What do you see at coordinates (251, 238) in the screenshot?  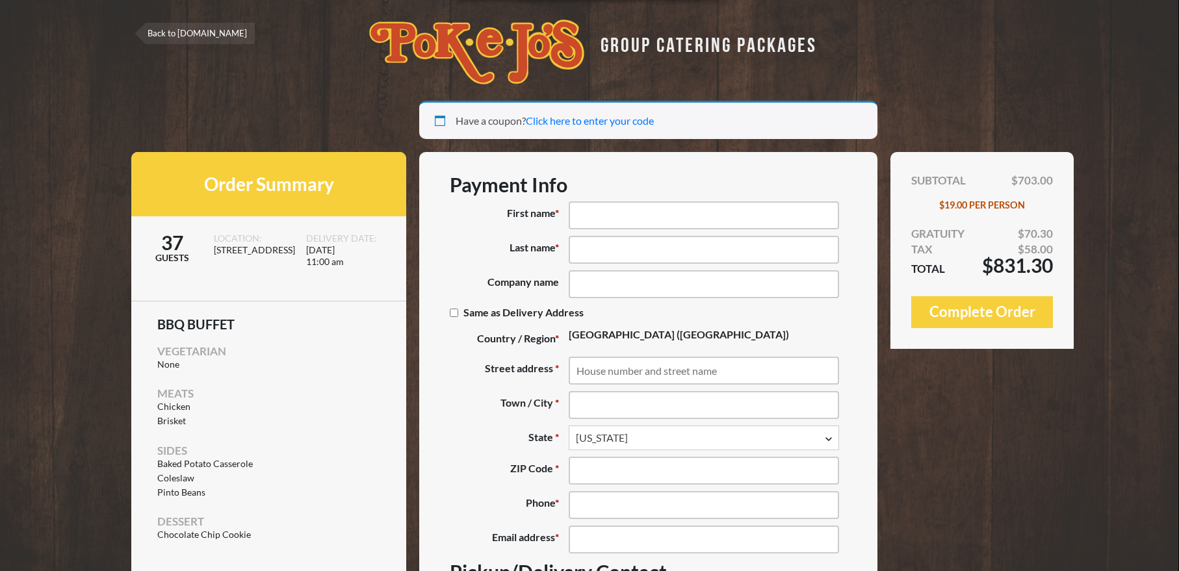 I see `span: LOCATION:` at bounding box center [251, 238].